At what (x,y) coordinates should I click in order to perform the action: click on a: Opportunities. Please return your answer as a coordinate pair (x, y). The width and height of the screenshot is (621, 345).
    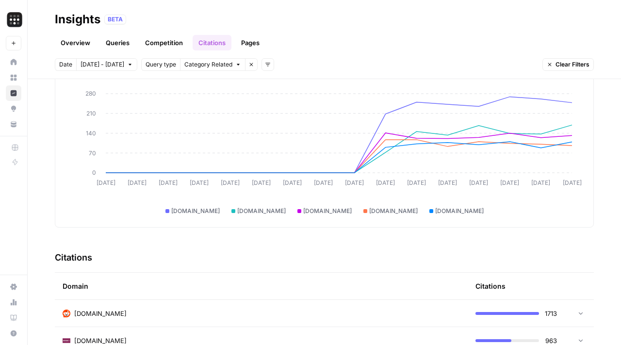
    Looking at the image, I should click on (14, 109).